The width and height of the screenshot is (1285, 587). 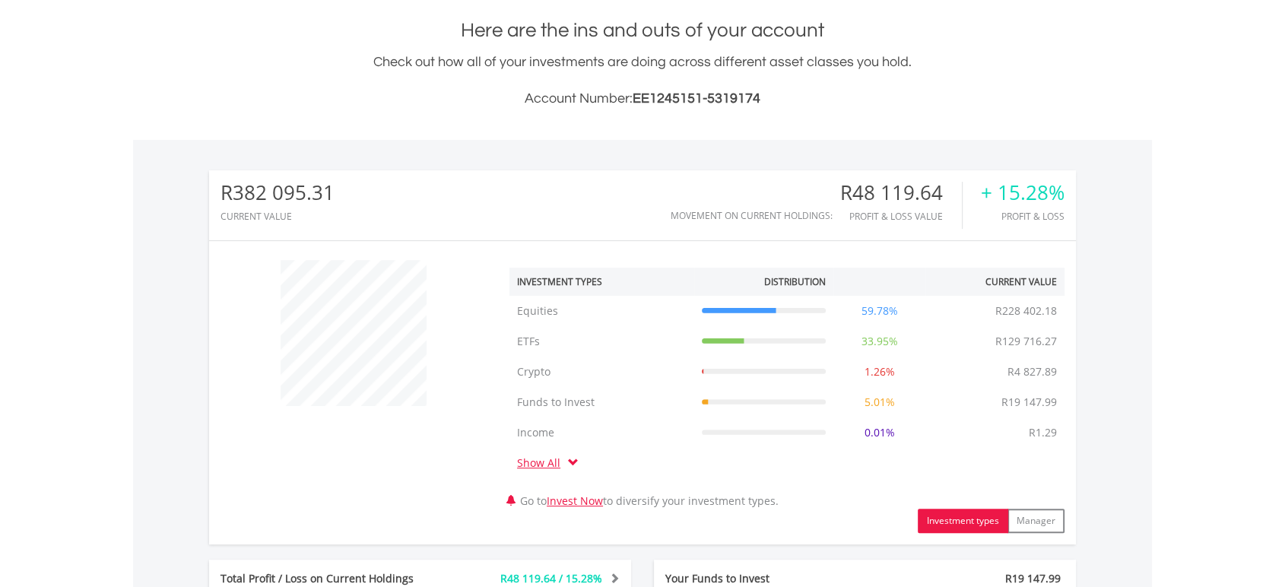 What do you see at coordinates (332, 579) in the screenshot?
I see `div: Total Profit / Loss on Current Holdings` at bounding box center [332, 579].